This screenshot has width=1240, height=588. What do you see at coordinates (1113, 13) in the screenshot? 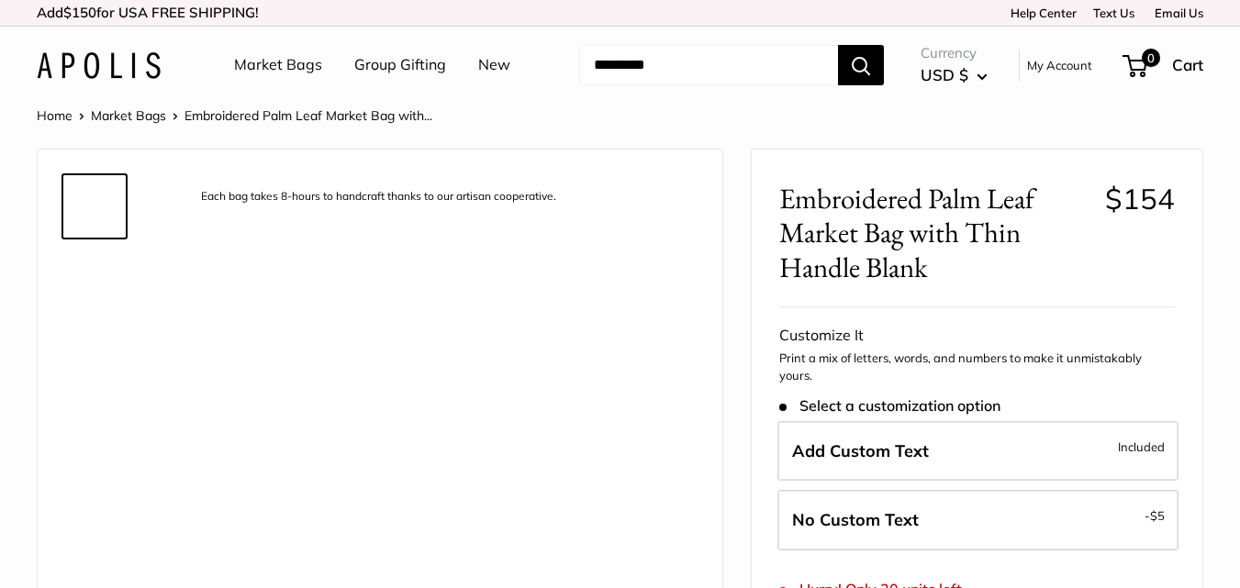
I see `a: Text Us` at bounding box center [1113, 13].